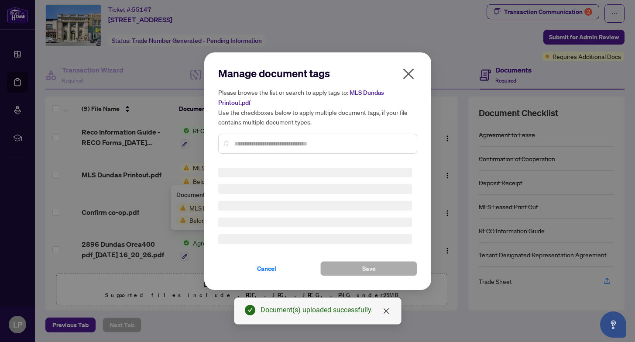 The width and height of the screenshot is (635, 342). Describe the element at coordinates (318, 107) in the screenshot. I see `h5: Please browse the list or search to apply tags to: Use the checkboxes below to apply multiple doc...` at that location.